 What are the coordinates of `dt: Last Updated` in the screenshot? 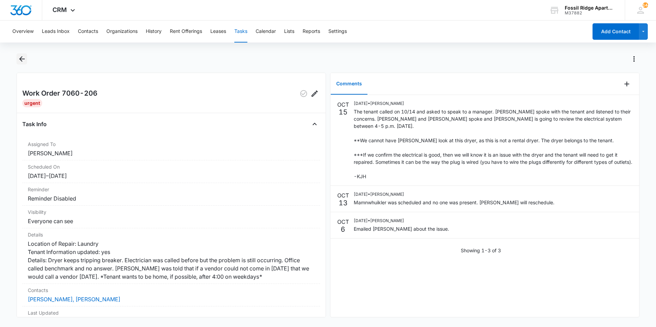 It's located at (171, 313).